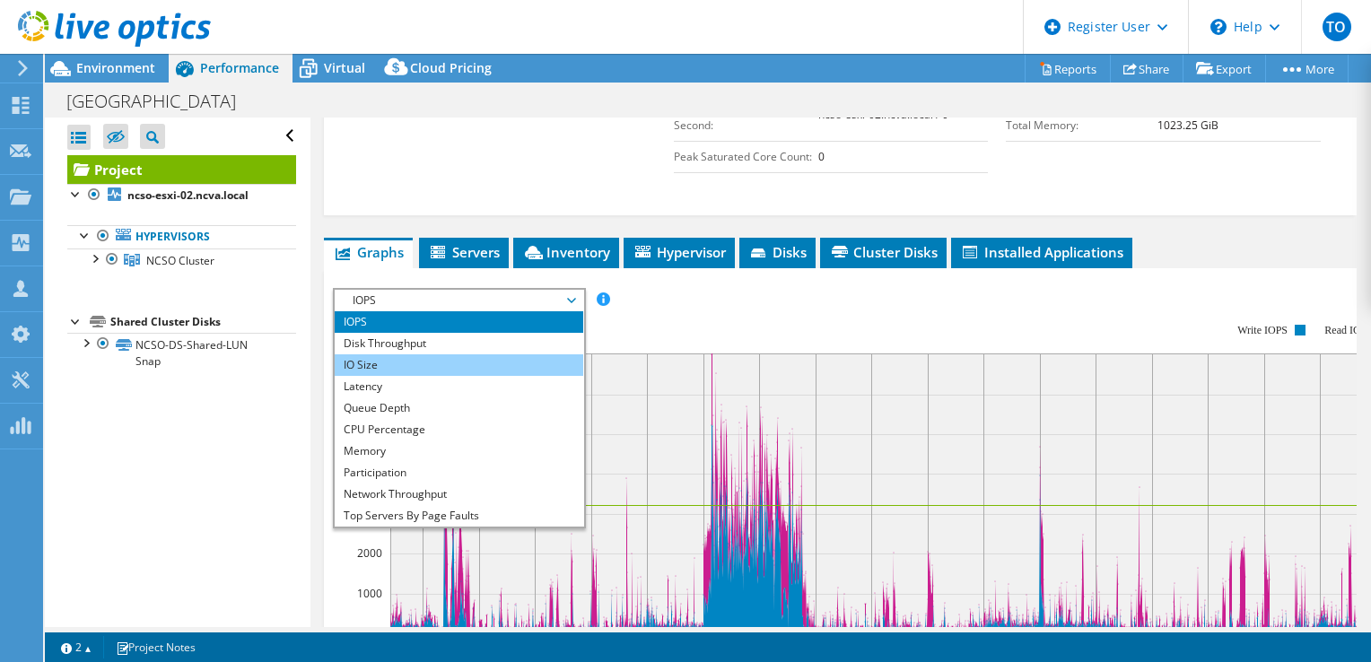 Image resolution: width=1371 pixels, height=662 pixels. I want to click on span: Servers, so click(464, 252).